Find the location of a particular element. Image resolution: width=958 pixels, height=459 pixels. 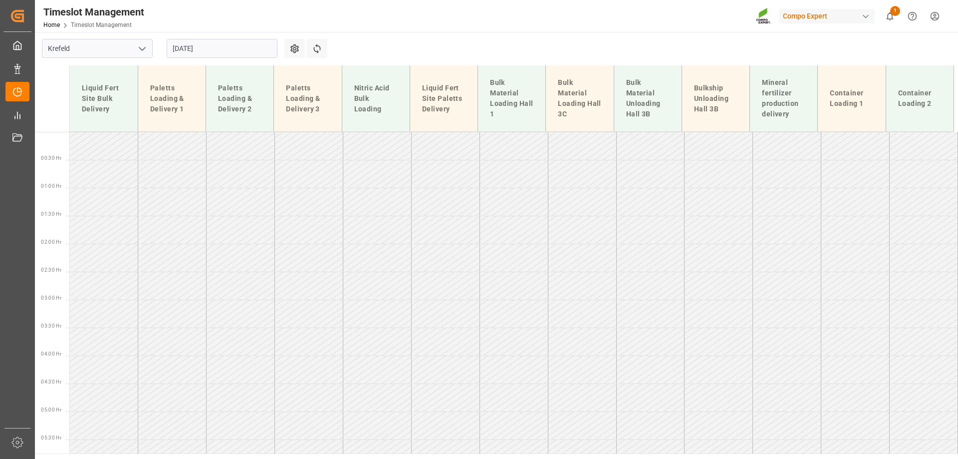

span: 03:00 Hr is located at coordinates (51, 297).